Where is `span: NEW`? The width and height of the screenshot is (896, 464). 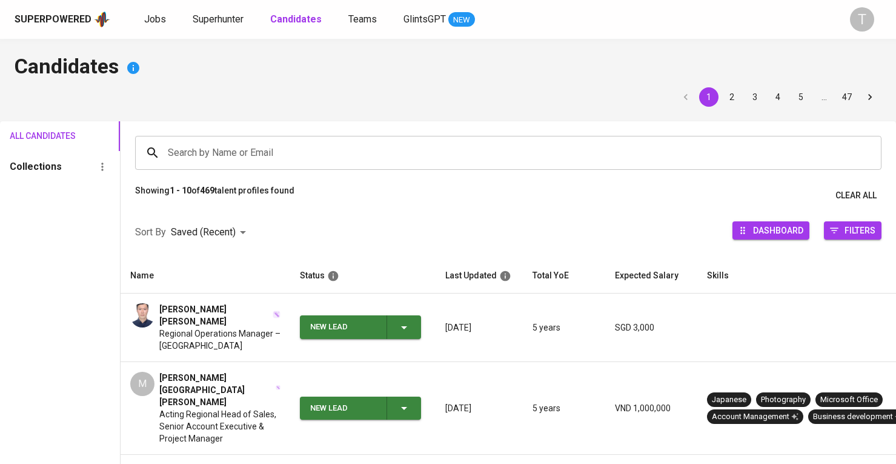 span: NEW is located at coordinates (462, 20).